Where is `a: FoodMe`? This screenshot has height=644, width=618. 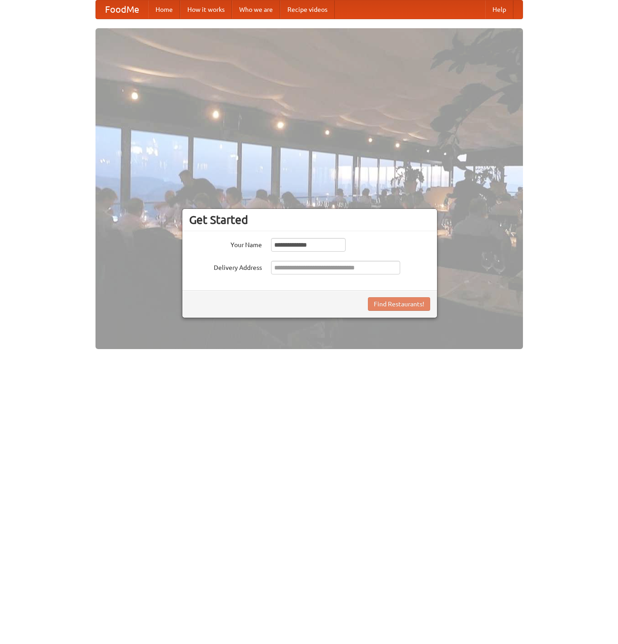 a: FoodMe is located at coordinates (122, 10).